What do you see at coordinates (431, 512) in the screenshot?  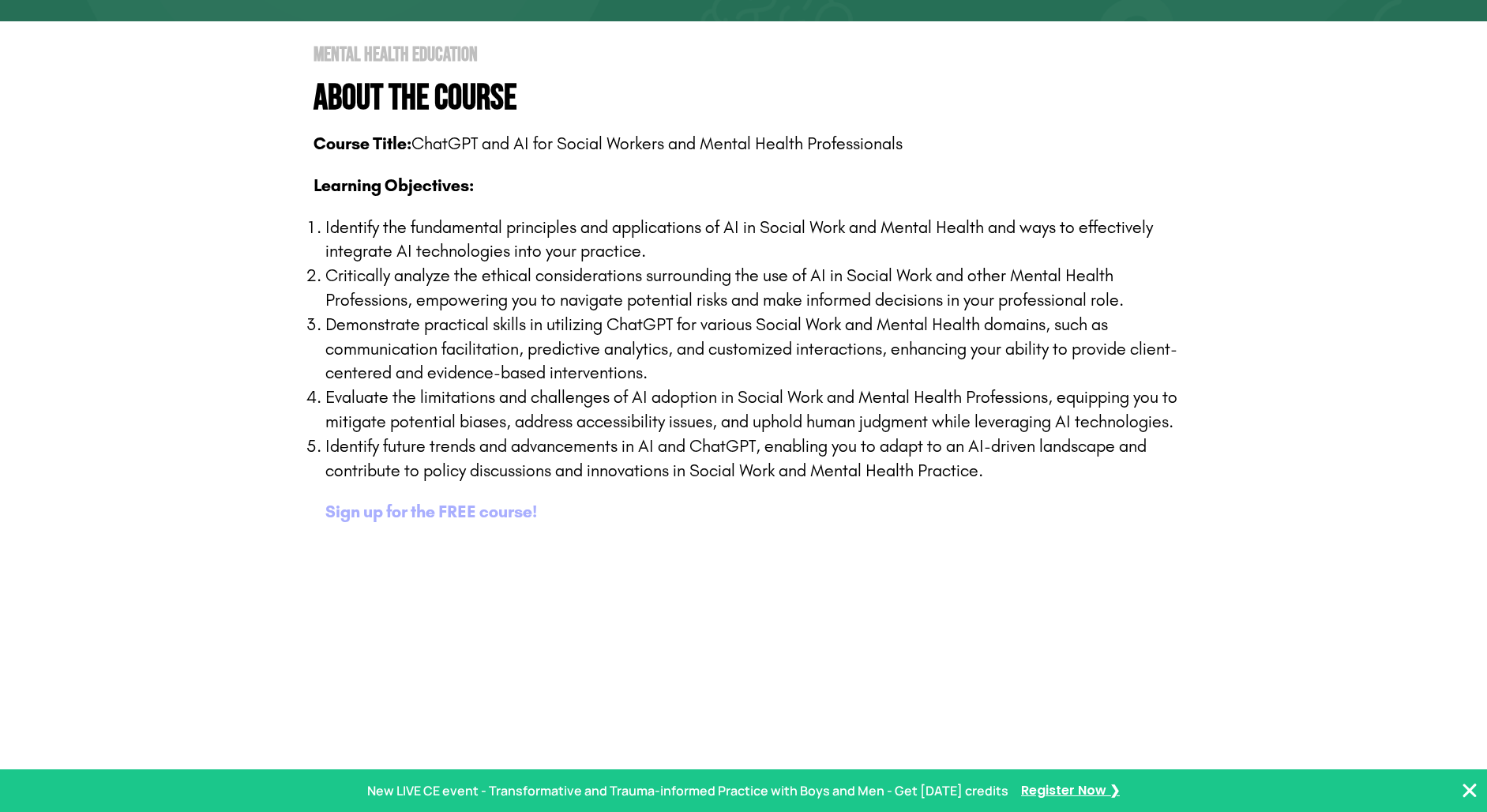 I see `a: Sign up for the FREE course!` at bounding box center [431, 512].